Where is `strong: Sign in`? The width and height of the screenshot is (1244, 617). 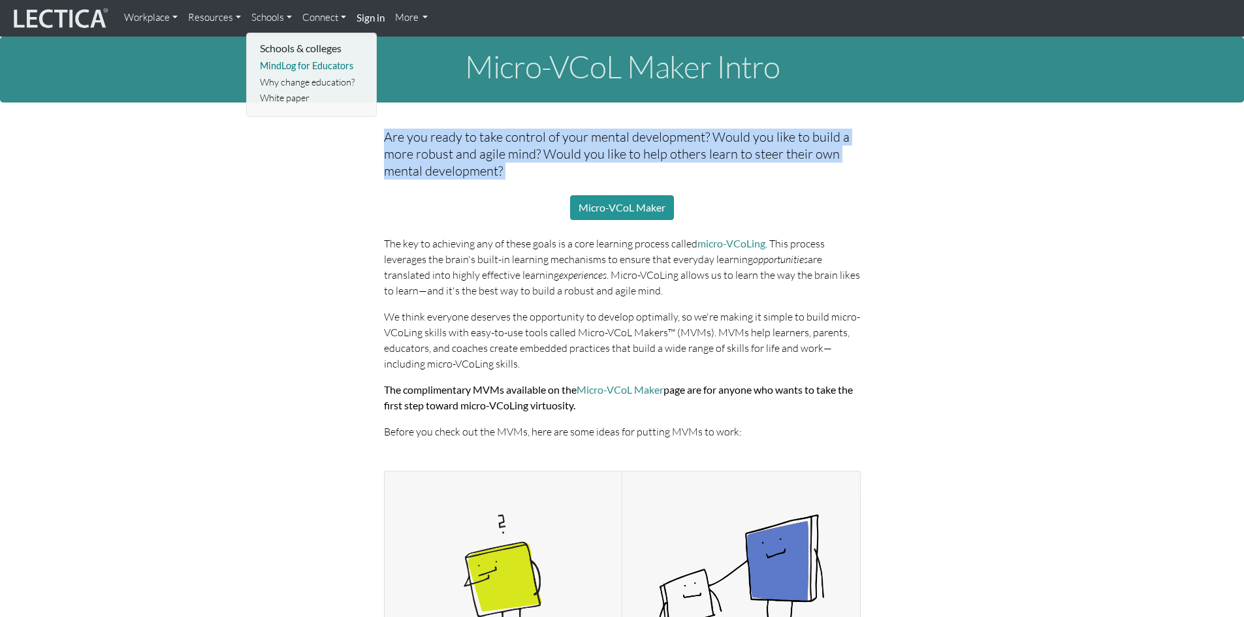 strong: Sign in is located at coordinates (370, 18).